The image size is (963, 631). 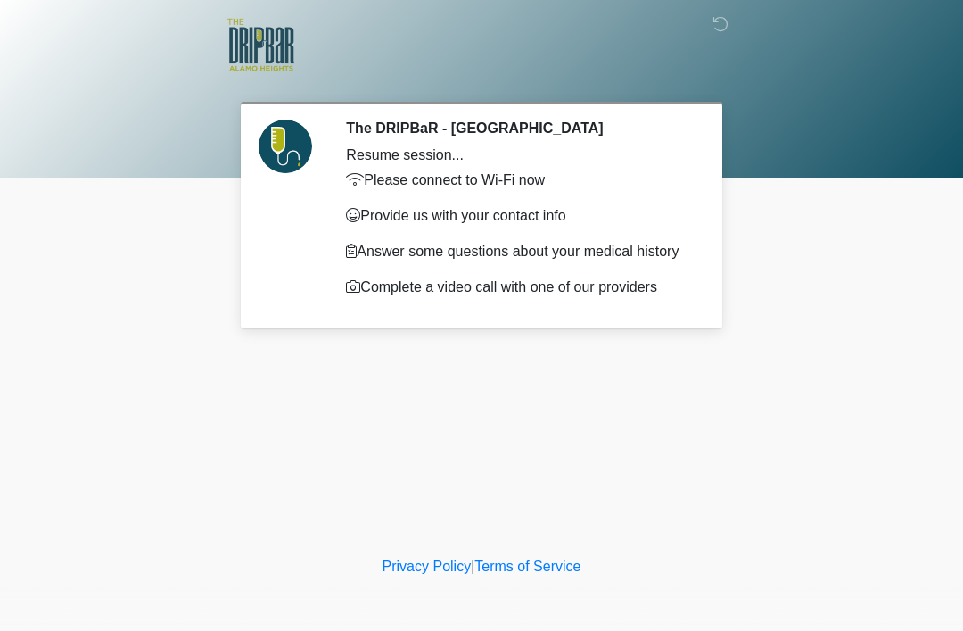 What do you see at coordinates (518, 180) in the screenshot?
I see `p: Please connect to Wi-Fi now` at bounding box center [518, 180].